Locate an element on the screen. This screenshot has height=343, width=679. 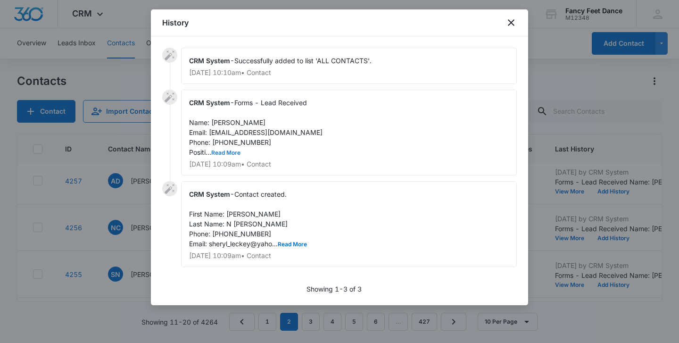
p: Showing 1-3 of 3 is located at coordinates (334, 289).